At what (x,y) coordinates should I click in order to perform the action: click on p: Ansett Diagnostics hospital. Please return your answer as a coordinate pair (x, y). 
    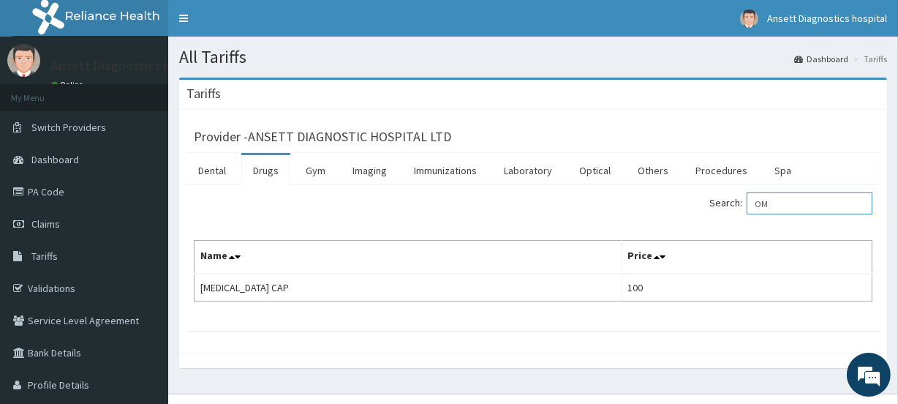
    Looking at the image, I should click on (130, 66).